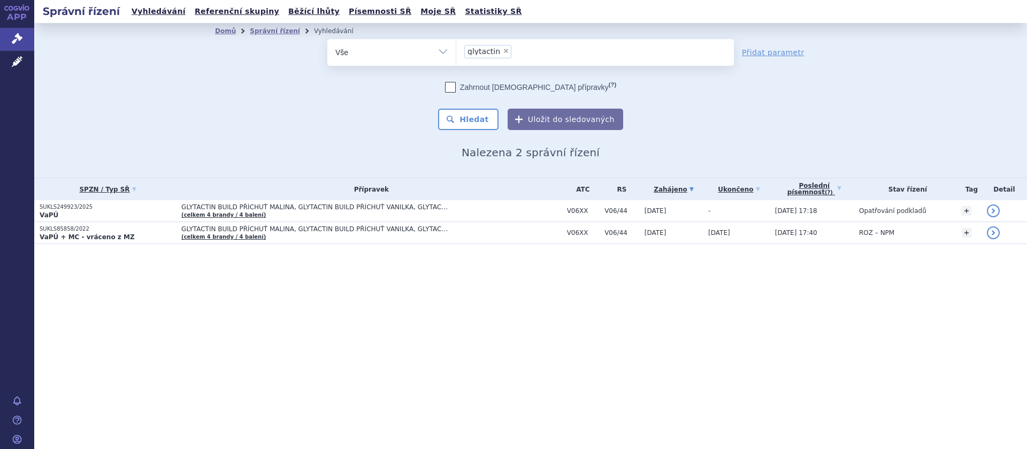  Describe the element at coordinates (87, 237) in the screenshot. I see `strong: VaPÚ + MC - vráceno z MZ` at that location.